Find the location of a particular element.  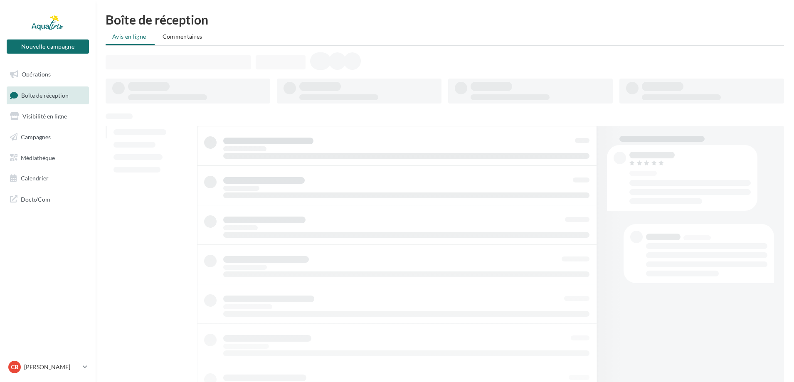

span: Docto'Com is located at coordinates (35, 199).